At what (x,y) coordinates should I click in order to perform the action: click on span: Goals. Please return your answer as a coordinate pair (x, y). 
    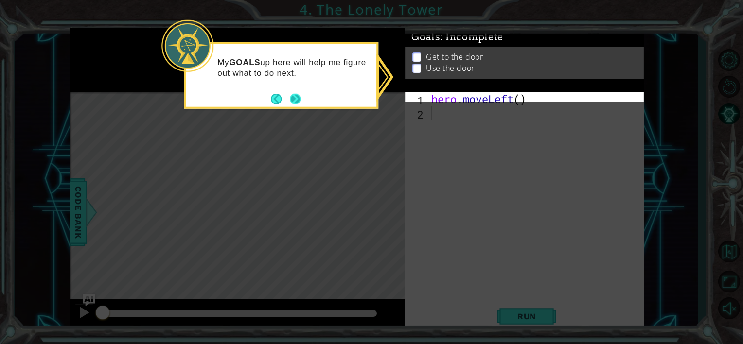
    Looking at the image, I should click on (457, 37).